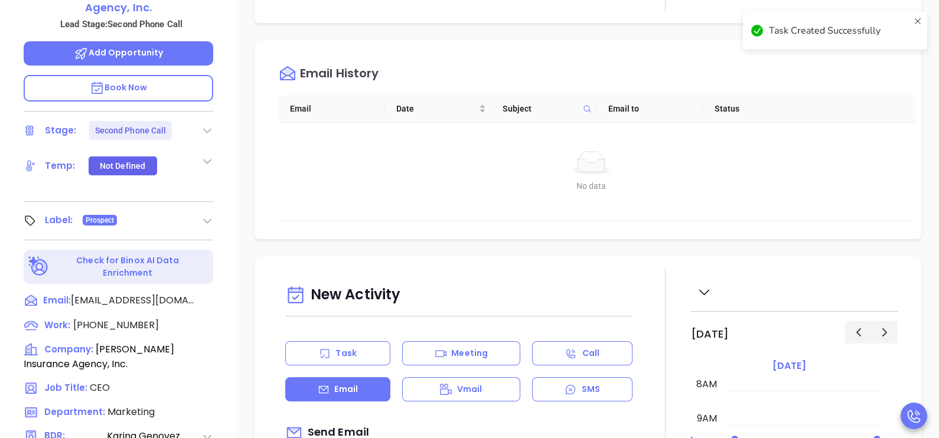  What do you see at coordinates (756, 109) in the screenshot?
I see `th: Status` at bounding box center [756, 109].